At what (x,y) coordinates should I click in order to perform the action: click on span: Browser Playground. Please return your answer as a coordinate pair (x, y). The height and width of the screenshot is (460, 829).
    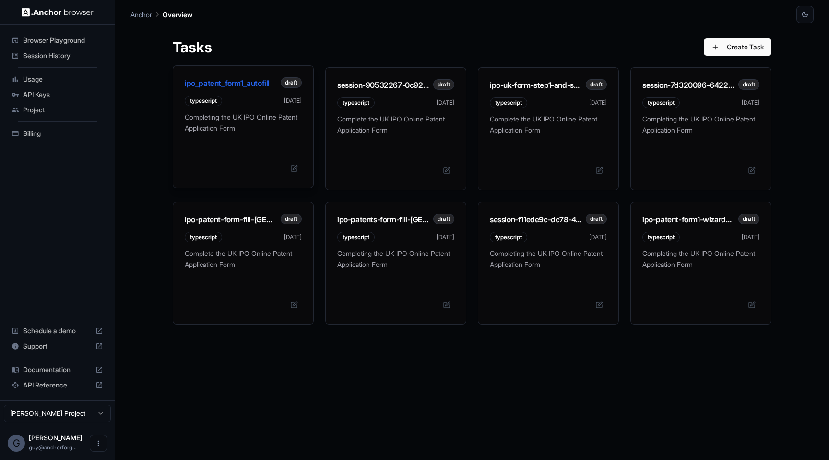
    Looking at the image, I should click on (63, 40).